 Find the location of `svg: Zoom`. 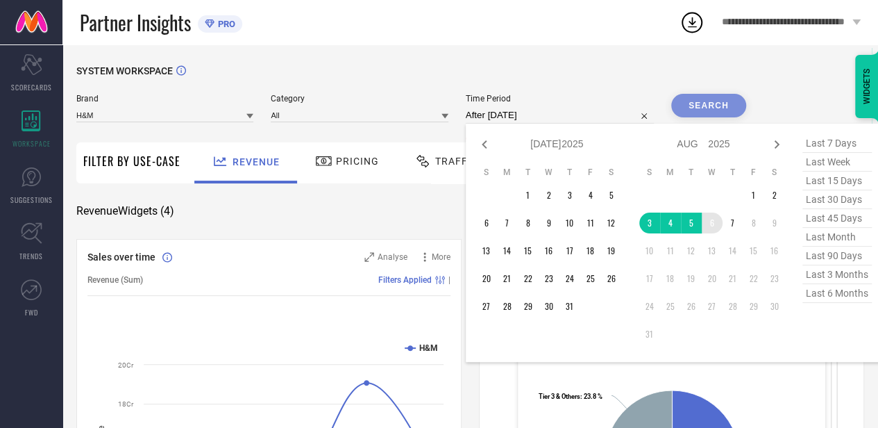

svg: Zoom is located at coordinates (369, 257).